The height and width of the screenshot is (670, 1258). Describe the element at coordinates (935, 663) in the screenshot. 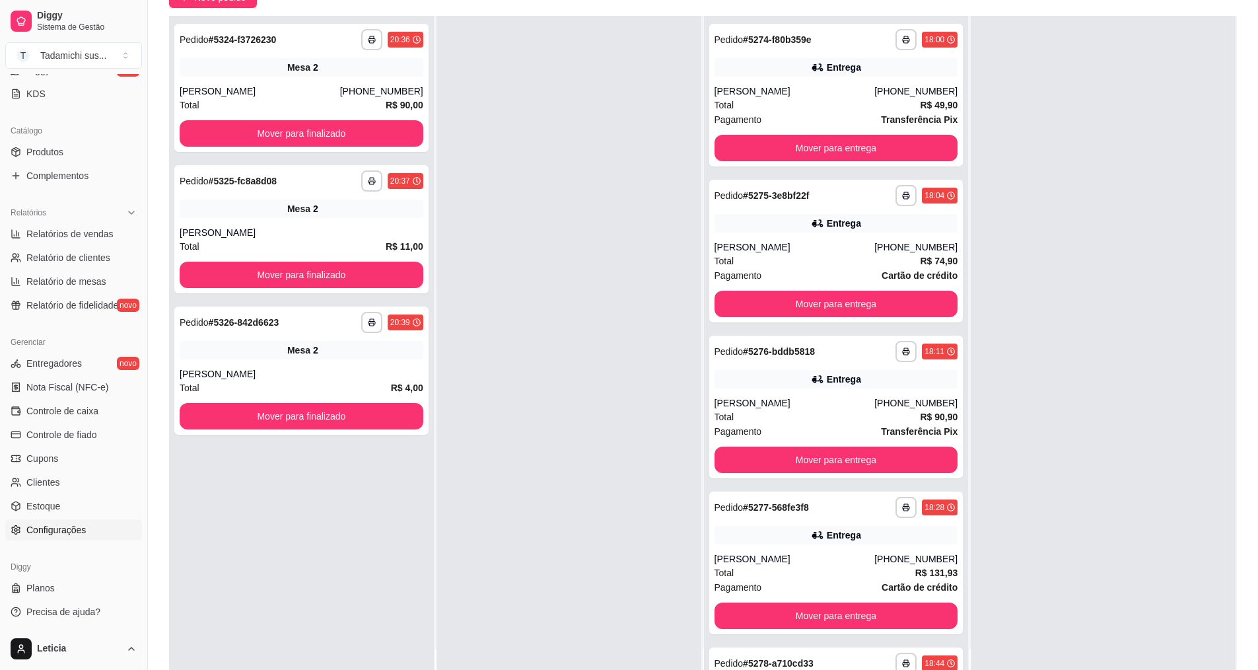

I see `div: 18:44` at that location.